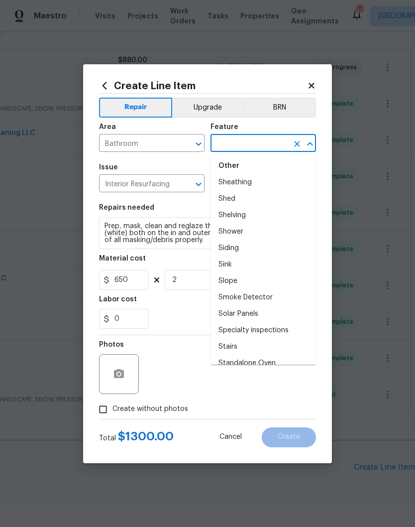  I want to click on h5: Photos, so click(111, 344).